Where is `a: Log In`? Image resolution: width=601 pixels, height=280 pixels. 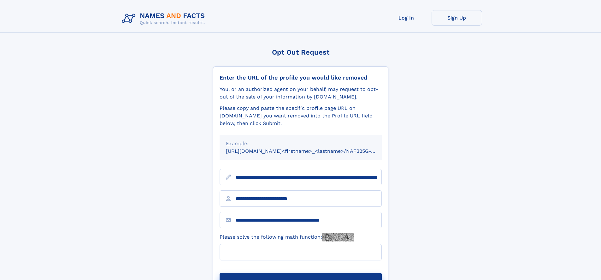
a: Log In is located at coordinates (406, 18).